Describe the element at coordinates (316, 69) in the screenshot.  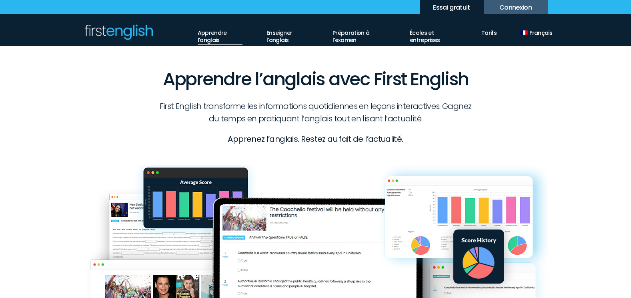
I see `h1: Apprendre l’anglais avec First English` at that location.